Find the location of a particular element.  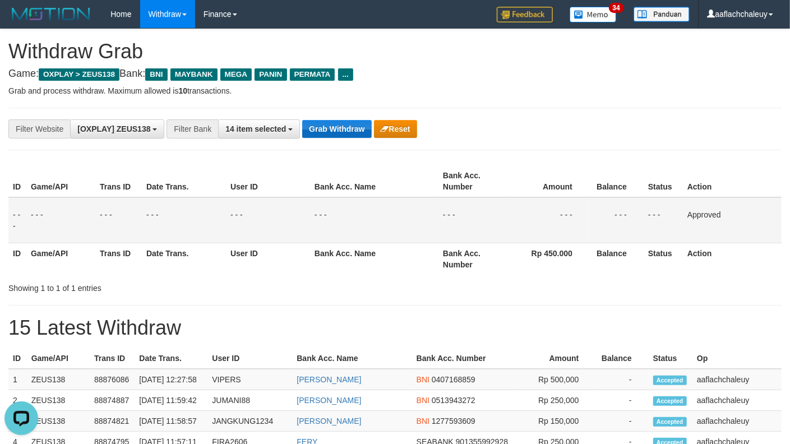

button: Open LiveChat chat widget is located at coordinates (21, 21).